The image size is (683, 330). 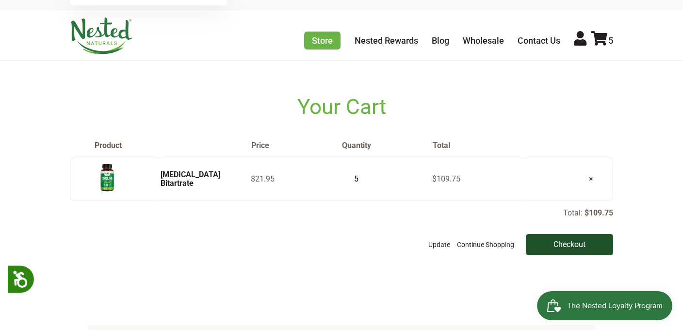 I want to click on p: $109.75, so click(x=598, y=212).